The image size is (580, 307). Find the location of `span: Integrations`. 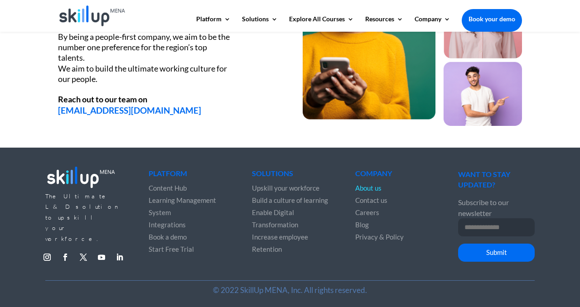

span: Integrations is located at coordinates (167, 225).